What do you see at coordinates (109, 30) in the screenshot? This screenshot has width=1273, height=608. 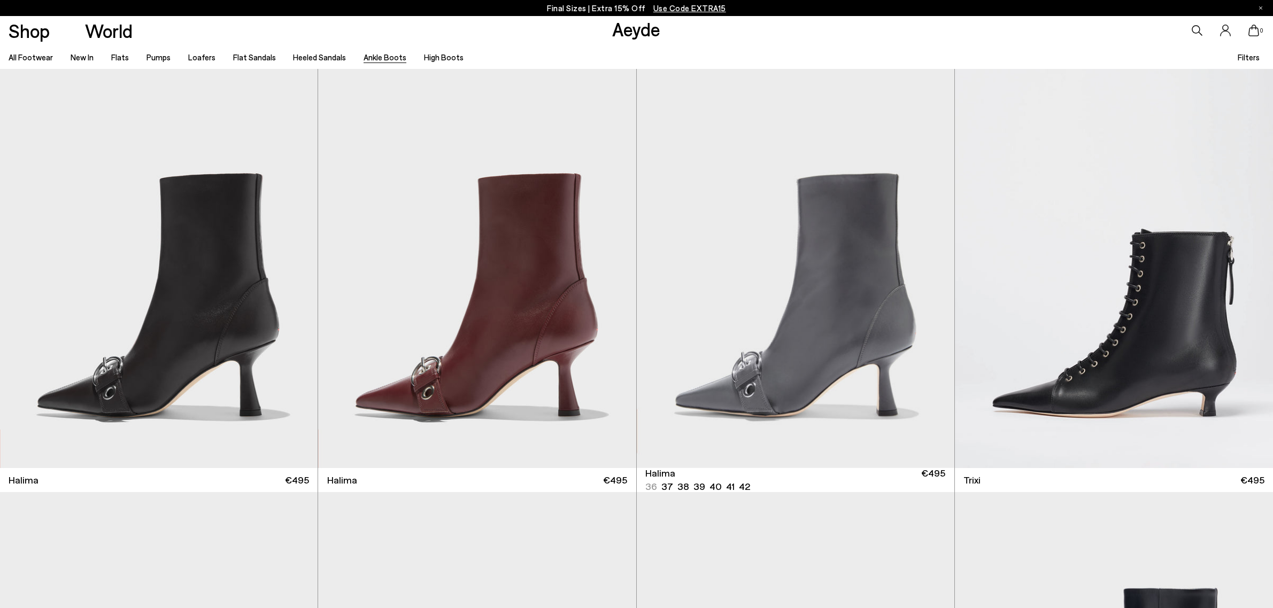 I see `a: World` at bounding box center [109, 30].